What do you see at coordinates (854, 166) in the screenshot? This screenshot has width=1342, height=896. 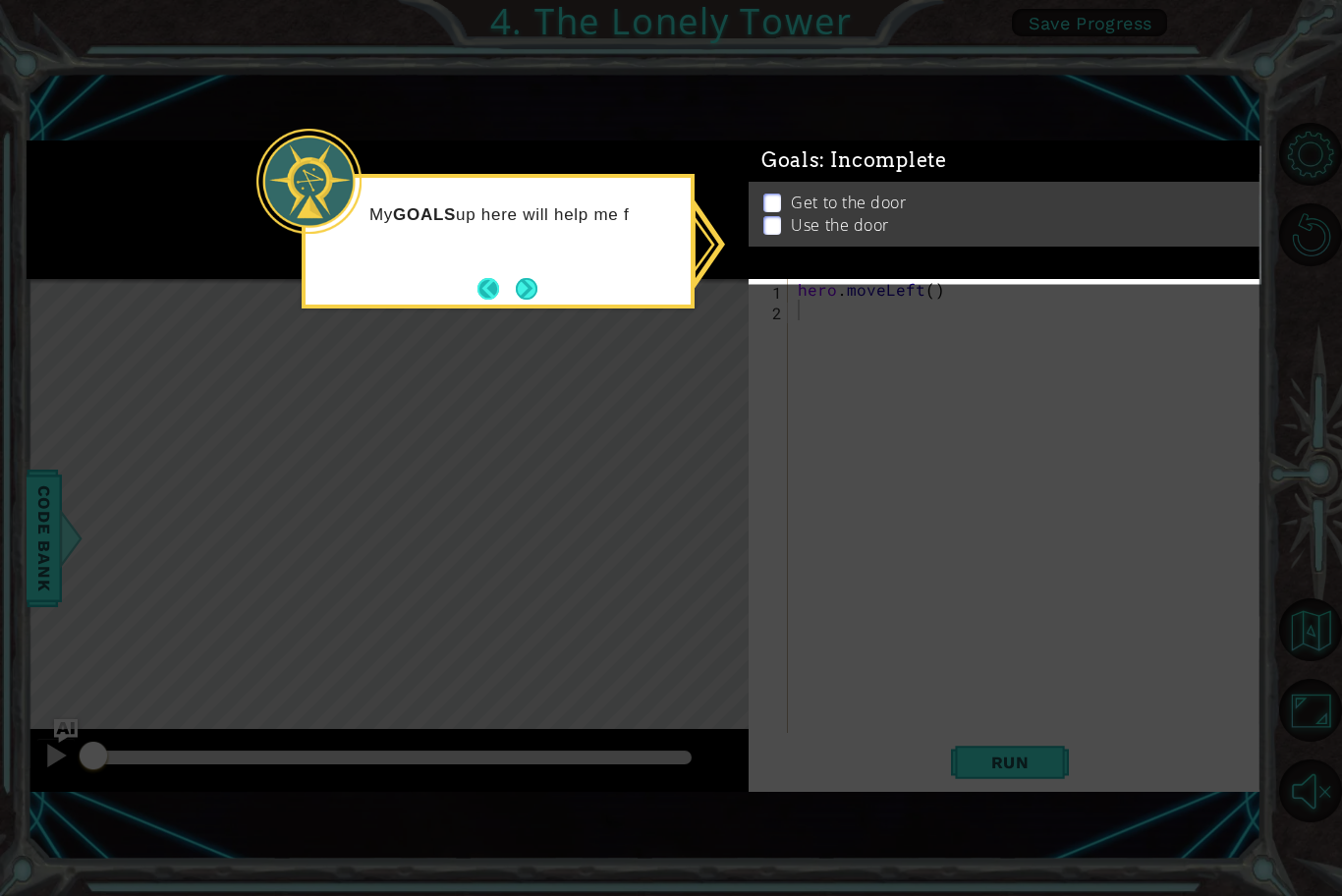 I see `span: Goals` at bounding box center [854, 166].